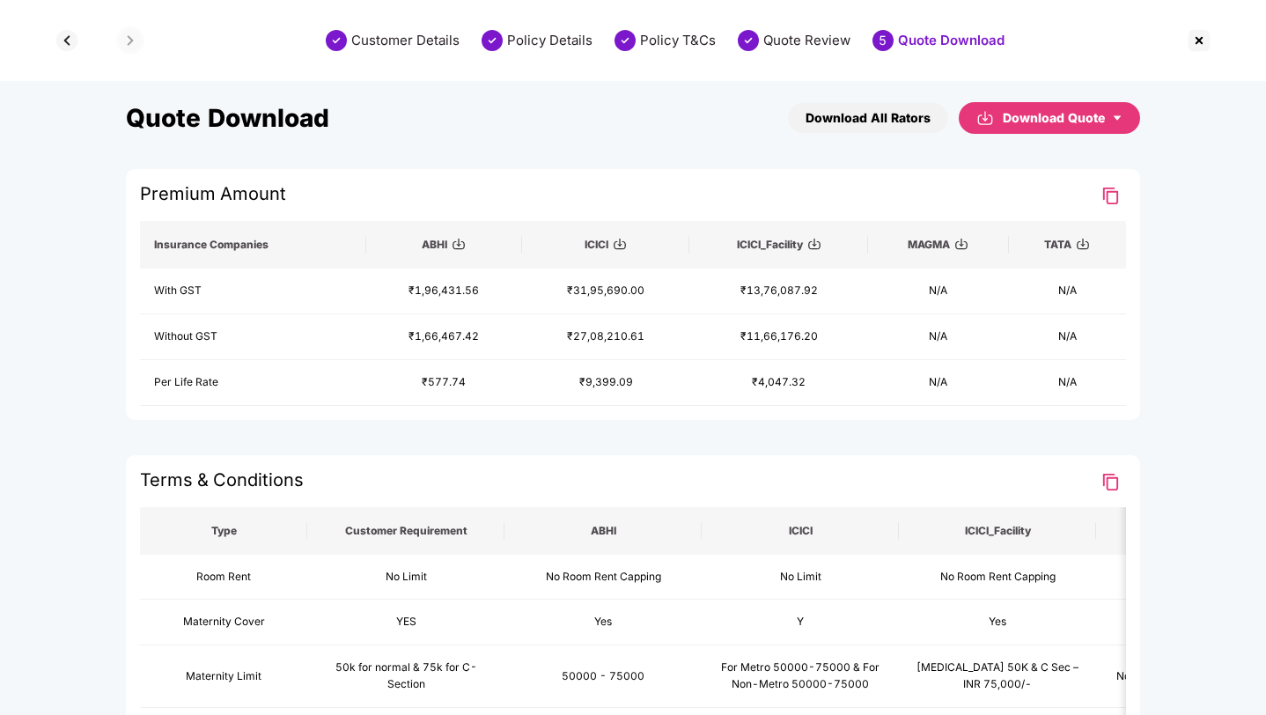  What do you see at coordinates (1111, 482) in the screenshot?
I see `img: Clipboard Icon for T&C` at bounding box center [1111, 482].